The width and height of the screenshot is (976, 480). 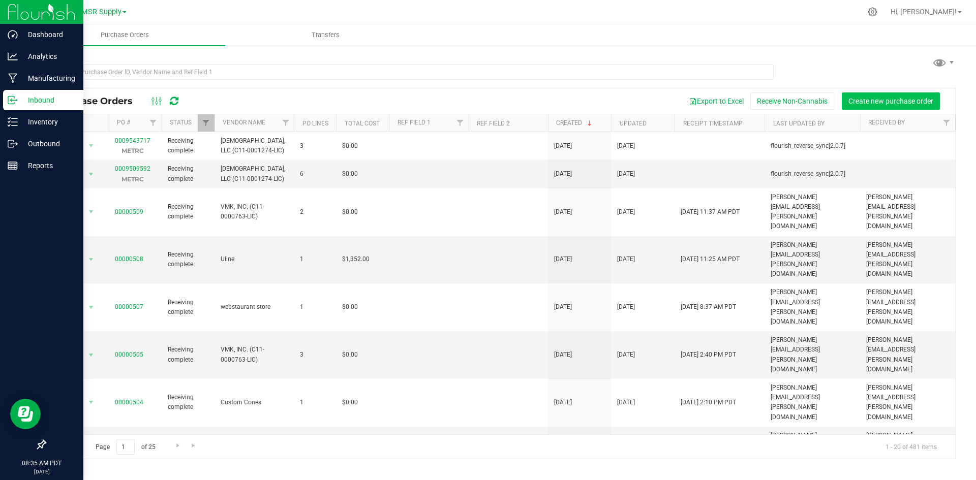 I want to click on a: 00000507, so click(x=129, y=307).